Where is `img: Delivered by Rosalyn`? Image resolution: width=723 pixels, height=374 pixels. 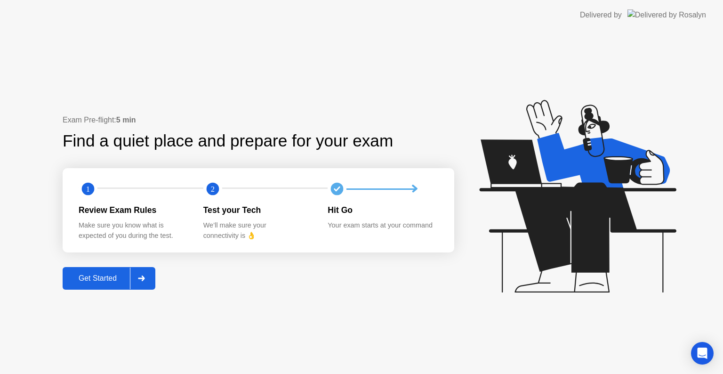
img: Delivered by Rosalyn is located at coordinates (666, 15).